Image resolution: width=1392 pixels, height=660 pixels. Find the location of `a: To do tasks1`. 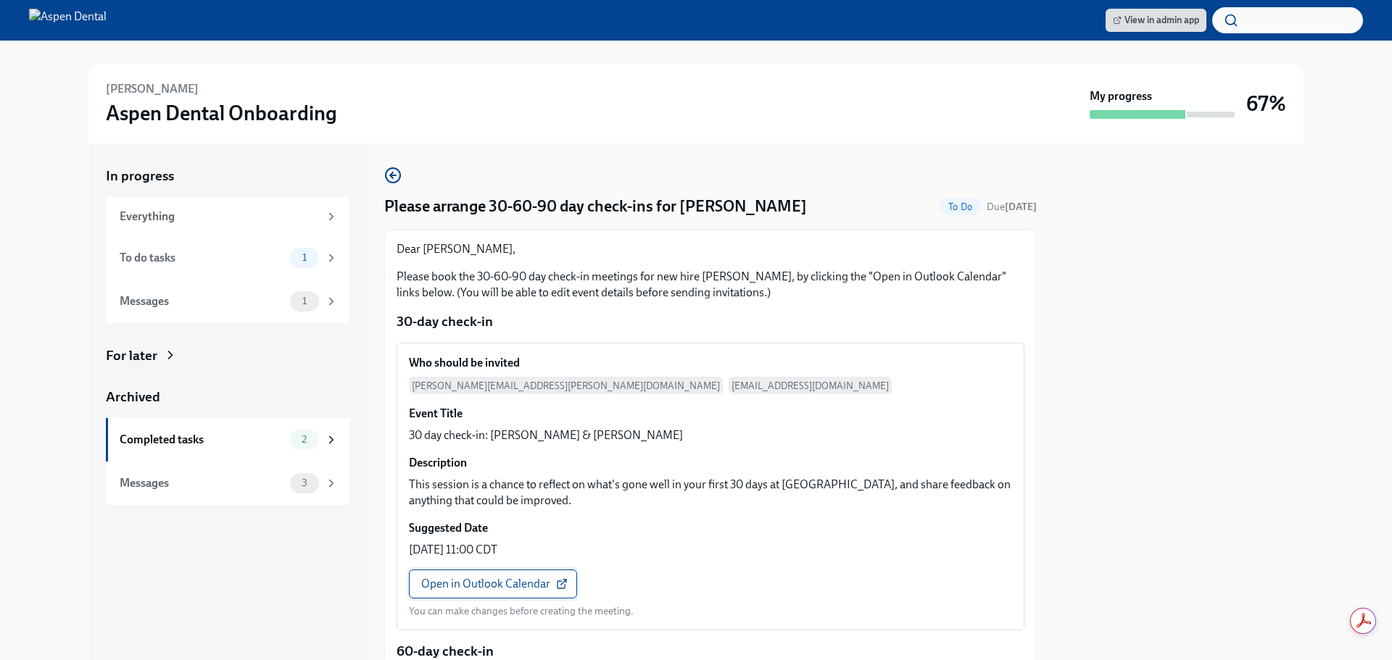

a: To do tasks1 is located at coordinates (228, 258).